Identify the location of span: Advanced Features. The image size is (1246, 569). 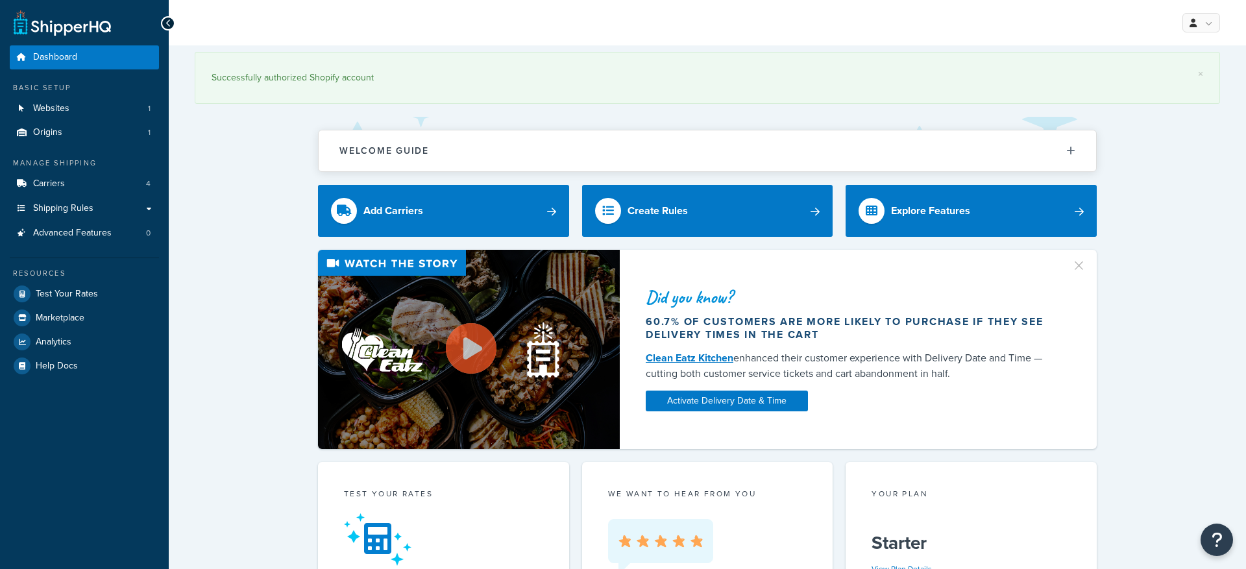
(72, 233).